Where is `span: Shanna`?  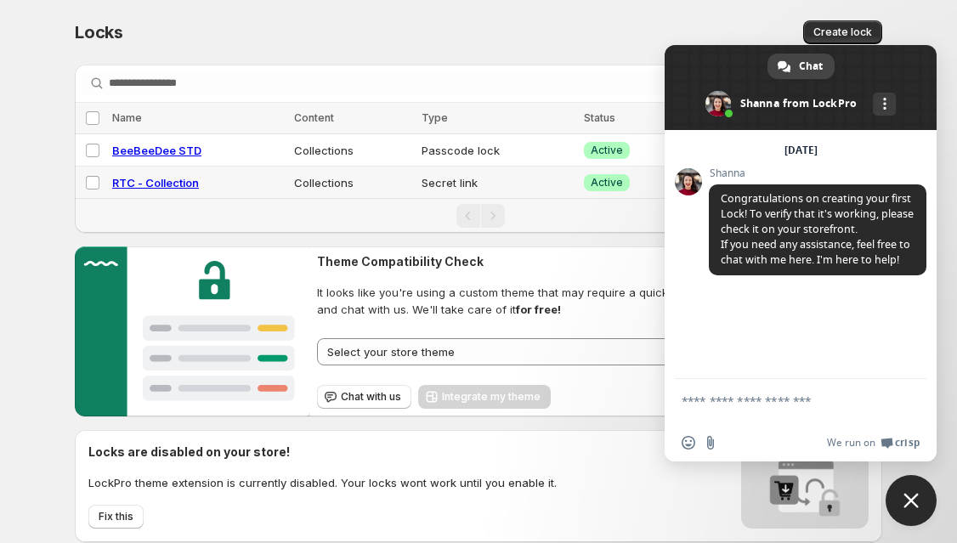
span: Shanna is located at coordinates (817, 173).